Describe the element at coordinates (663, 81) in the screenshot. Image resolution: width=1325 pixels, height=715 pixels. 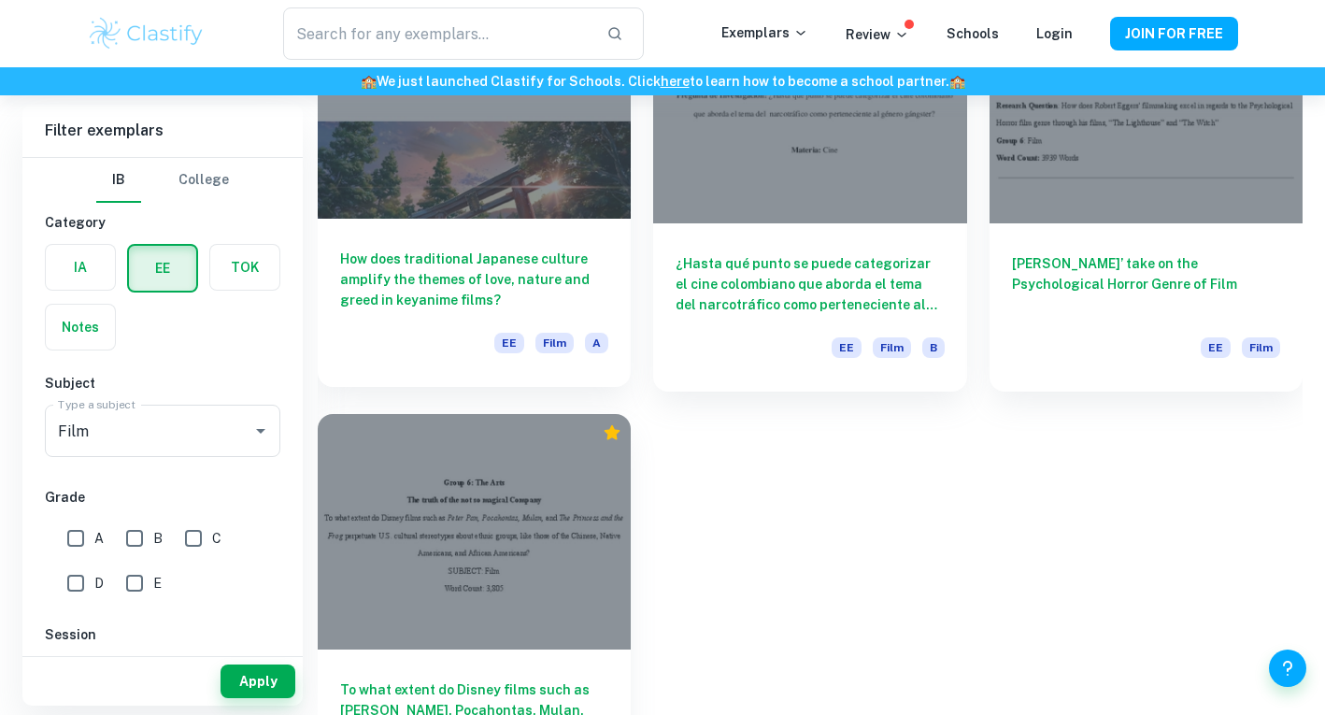
I see `h6: We just launched Clastify for Schools. Click to learn how to become a school partner.` at that location.